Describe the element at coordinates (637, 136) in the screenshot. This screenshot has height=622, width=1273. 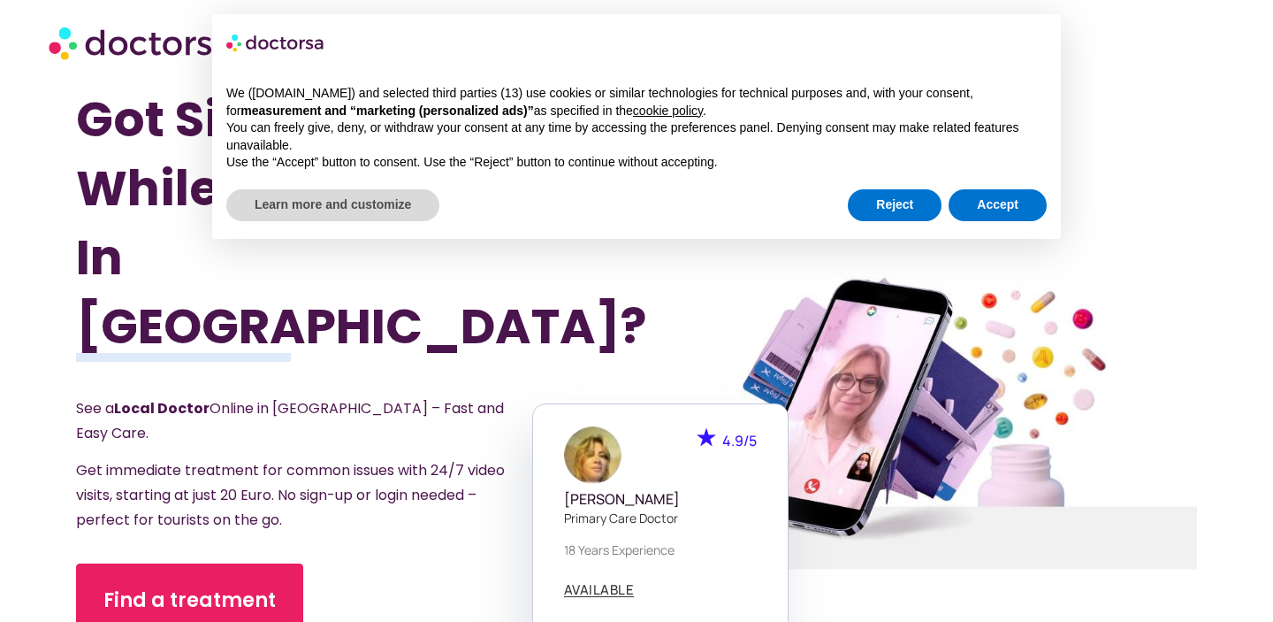
I see `p: You can freely give, deny, or withdraw your consent at any time by accessing the preferences pane...` at that location.